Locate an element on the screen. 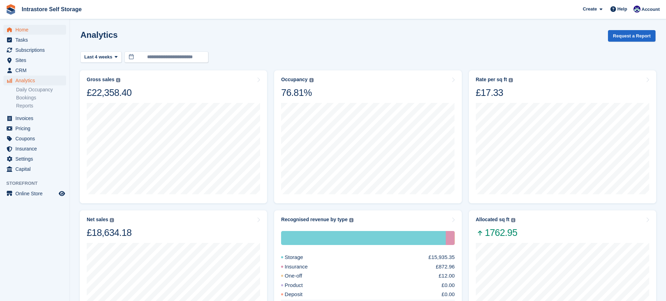 This screenshot has height=301, width=666. span: Insurance is located at coordinates (36, 149).